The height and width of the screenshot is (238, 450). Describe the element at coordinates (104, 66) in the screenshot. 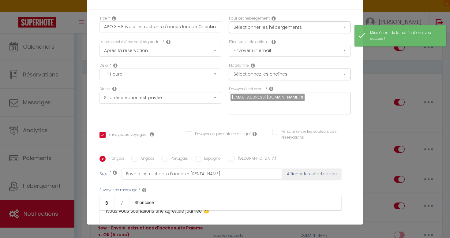

I see `label: Délai` at that location.